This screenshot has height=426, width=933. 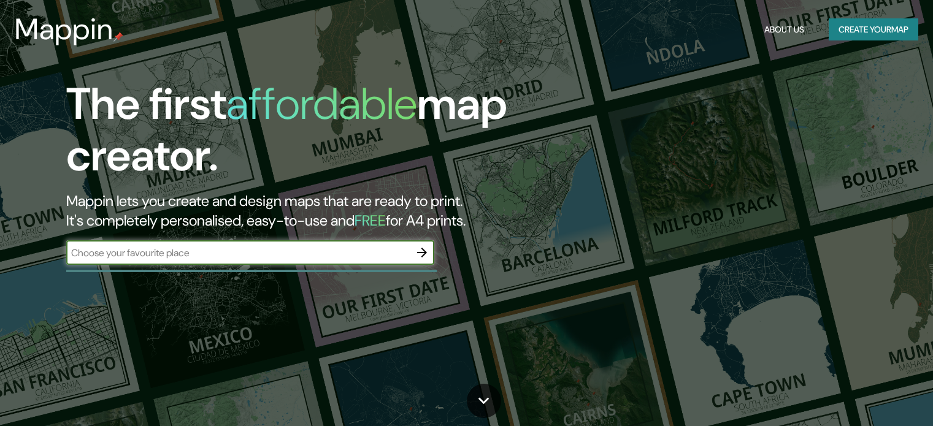 What do you see at coordinates (299, 135) in the screenshot?
I see `h1: The first map creator.` at bounding box center [299, 135].